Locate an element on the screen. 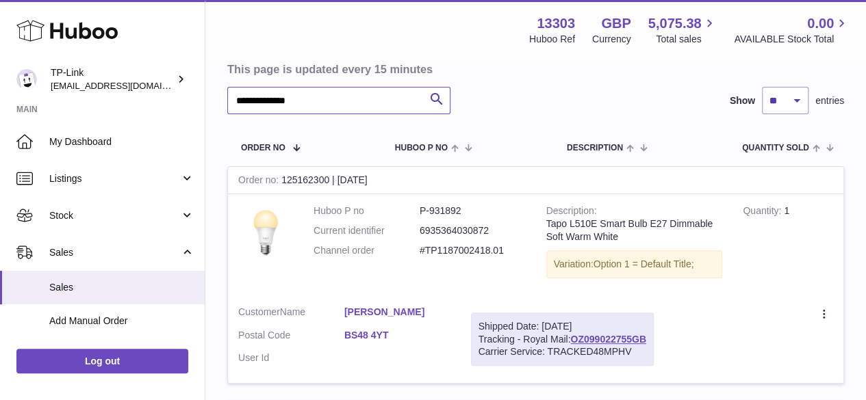 Image resolution: width=866 pixels, height=400 pixels. img: L510E-Overview-01_large_1586306767589j.png is located at coordinates (266, 232).